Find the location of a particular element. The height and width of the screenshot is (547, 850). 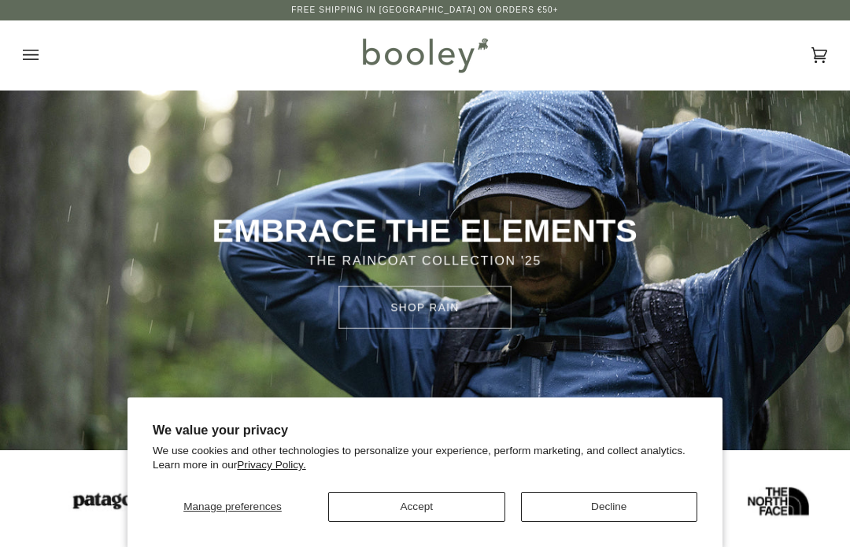

img: Booley is located at coordinates (424, 55).